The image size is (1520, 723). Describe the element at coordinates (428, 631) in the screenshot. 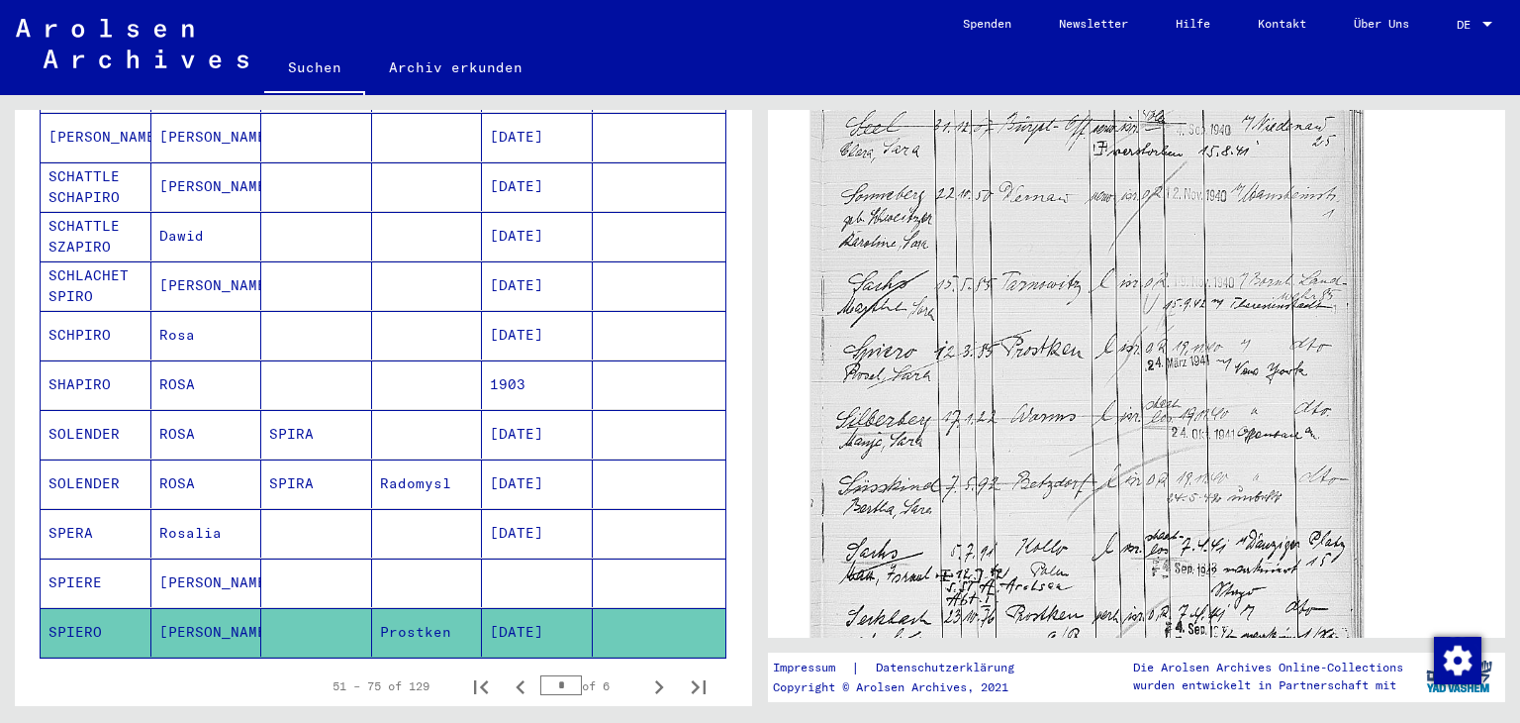

I see `mat-cell: Prostken` at that location.